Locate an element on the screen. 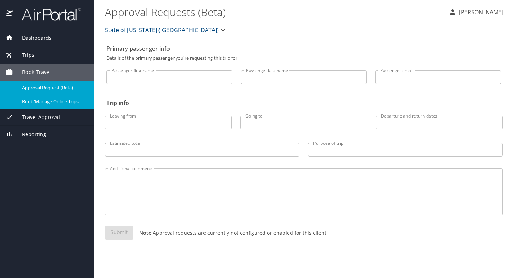 The image size is (514, 278). p: Details of the primary passenger you're requesting this trip for is located at coordinates (304, 58).